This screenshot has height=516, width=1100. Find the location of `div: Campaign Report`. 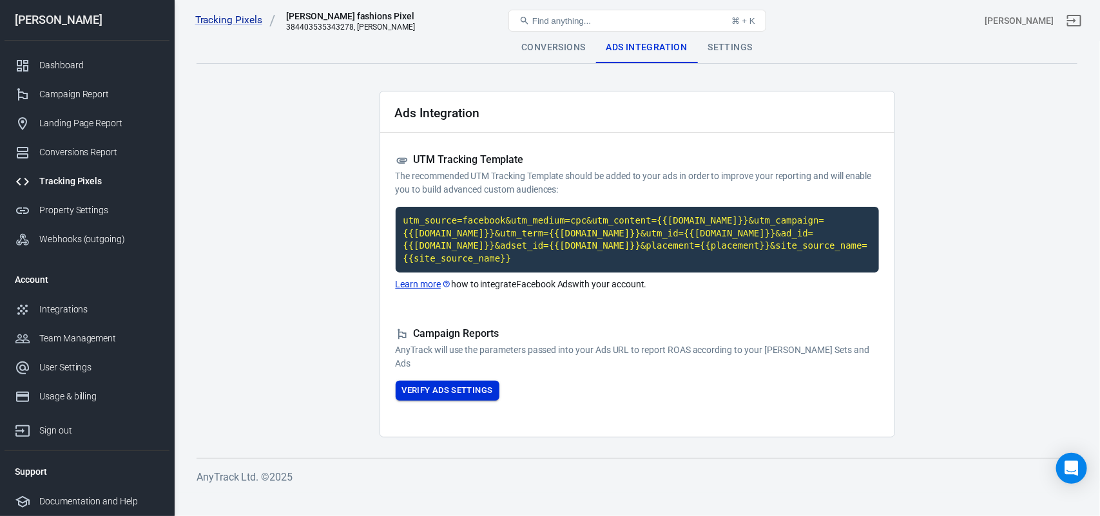

div: Campaign Report is located at coordinates (99, 94).